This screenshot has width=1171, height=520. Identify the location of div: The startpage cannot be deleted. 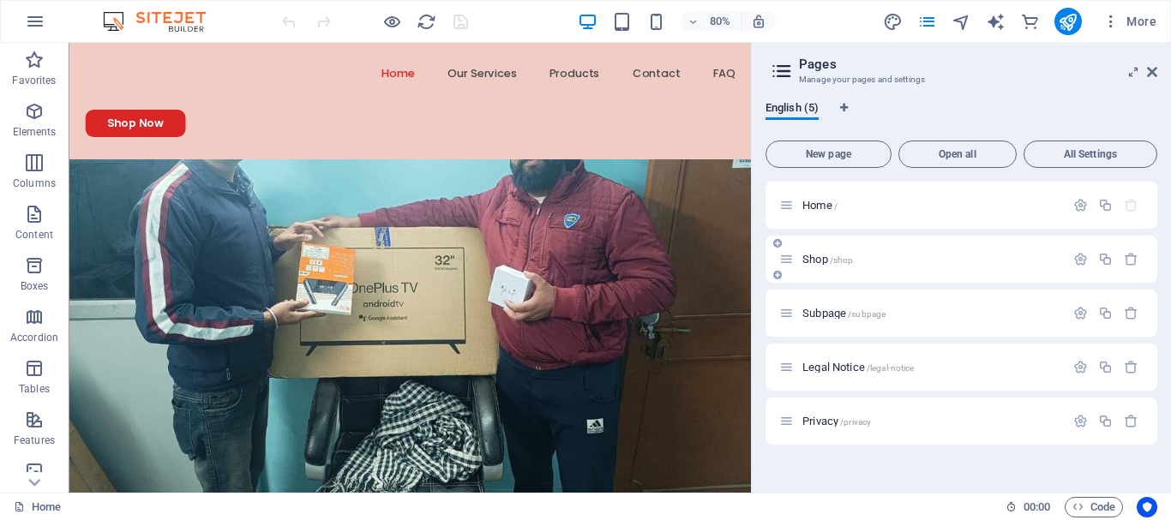
(1130, 205).